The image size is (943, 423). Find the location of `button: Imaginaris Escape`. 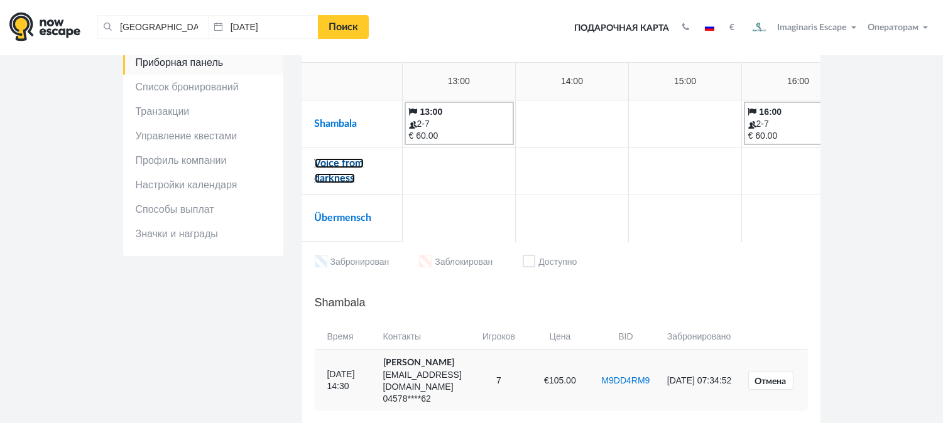

button: Imaginaris Escape is located at coordinates (803, 28).